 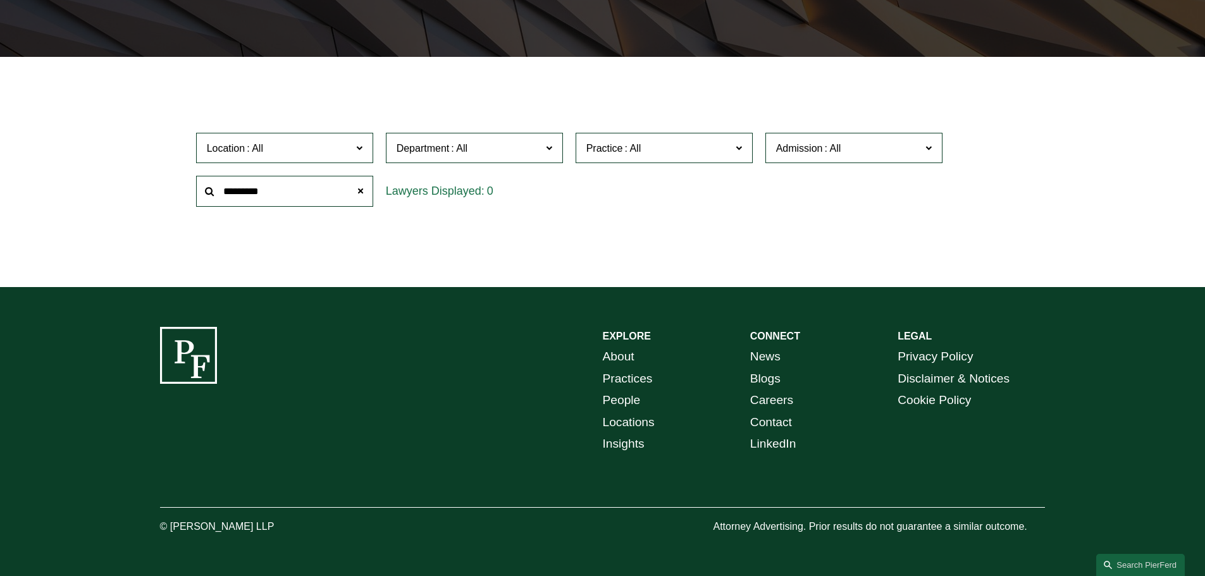 What do you see at coordinates (629, 423) in the screenshot?
I see `a: Locations` at bounding box center [629, 423].